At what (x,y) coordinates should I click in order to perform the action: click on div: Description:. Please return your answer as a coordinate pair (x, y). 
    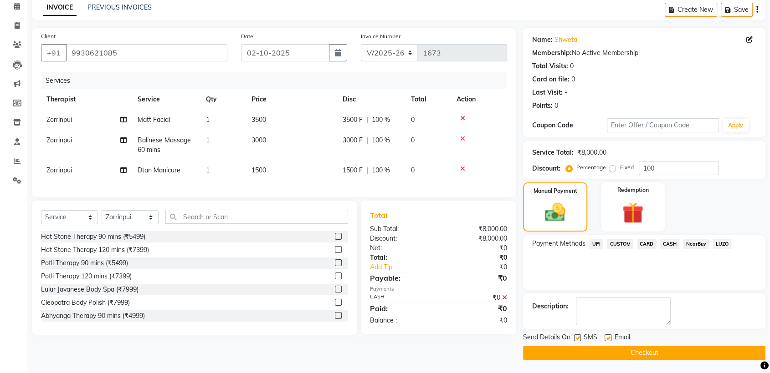
    Looking at the image, I should click on (550, 306).